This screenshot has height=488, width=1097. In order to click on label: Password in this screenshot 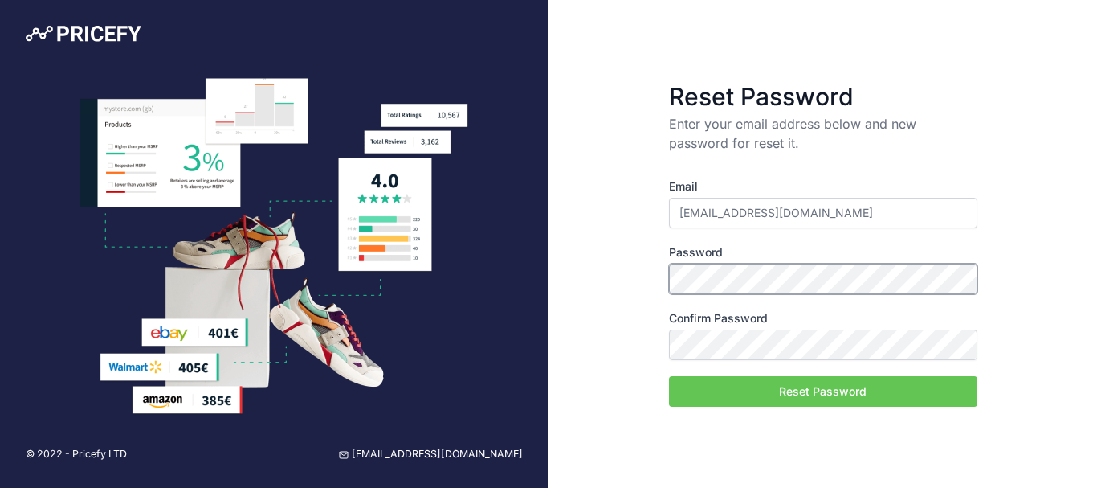, I will do `click(823, 252)`.